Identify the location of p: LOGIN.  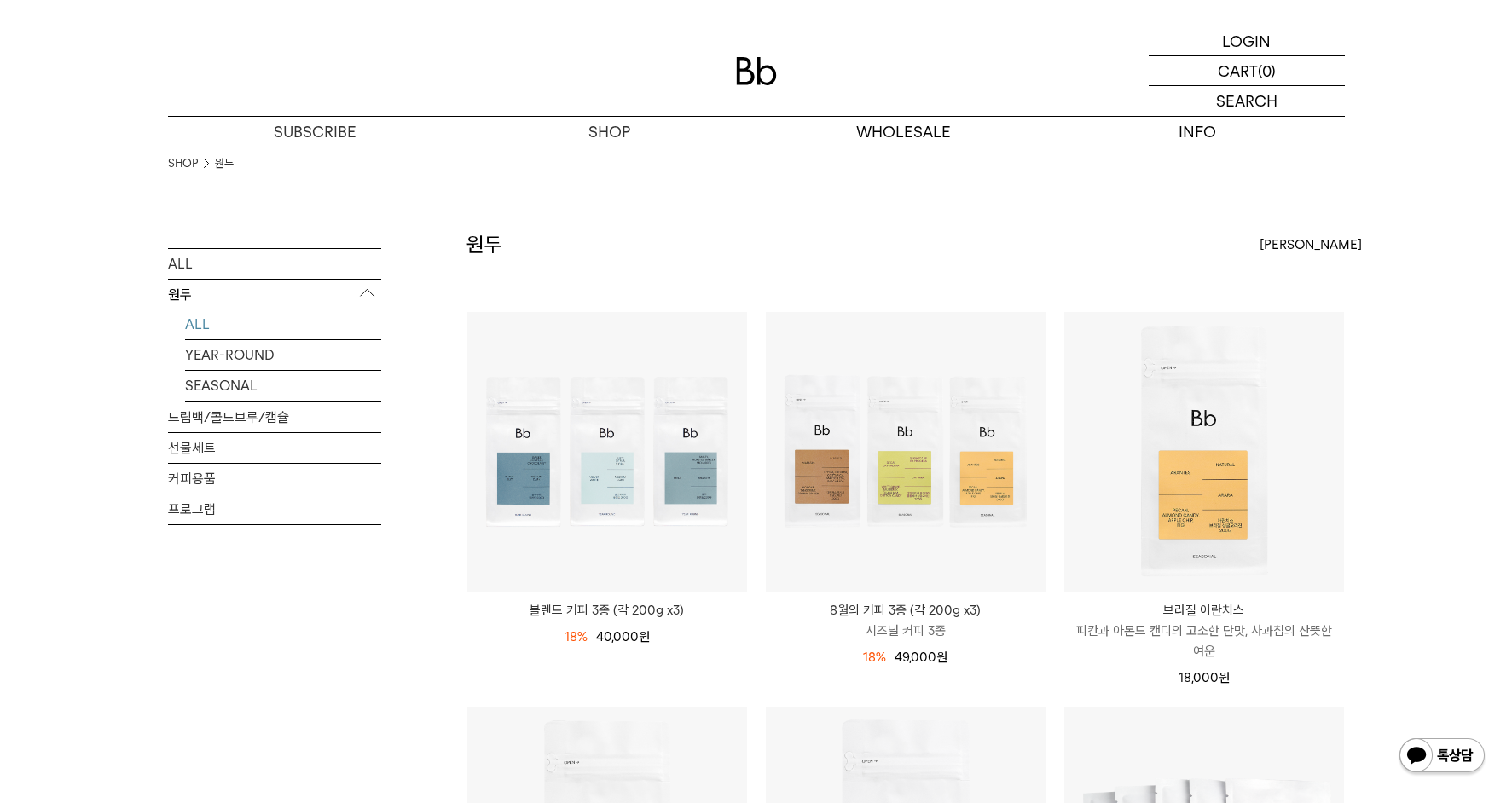
(1246, 41).